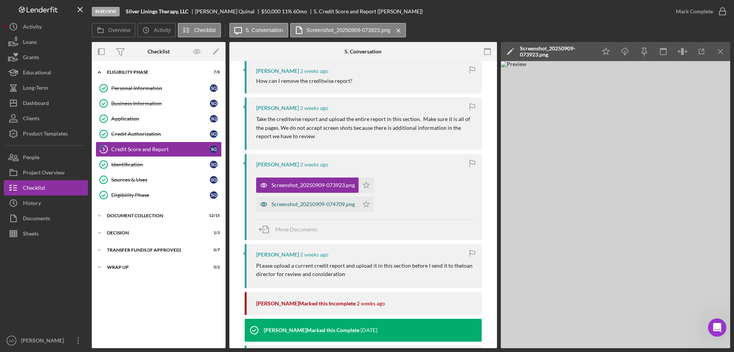 The width and height of the screenshot is (734, 352). Describe the element at coordinates (46, 173) in the screenshot. I see `button: Project Overview` at that location.